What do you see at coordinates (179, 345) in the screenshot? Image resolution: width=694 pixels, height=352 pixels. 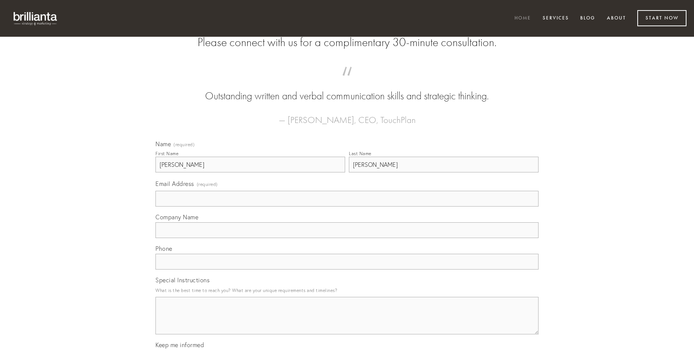 I see `span: Keep me informed` at bounding box center [179, 345].